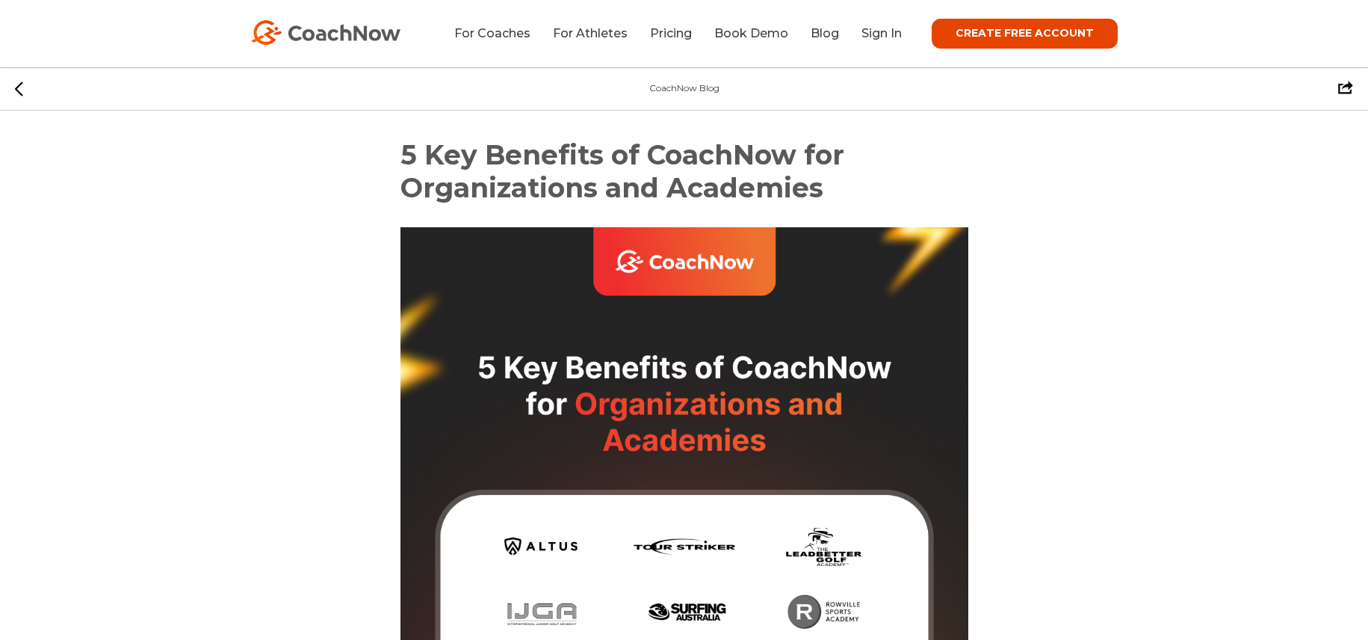 The height and width of the screenshot is (640, 1368). I want to click on div: CoachNow Blog, so click(684, 88).